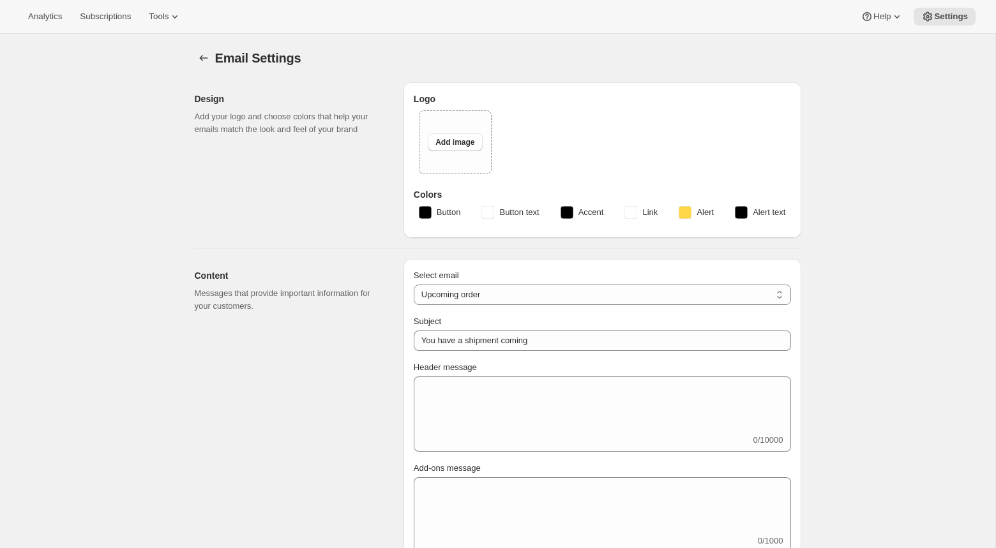  Describe the element at coordinates (882, 17) in the screenshot. I see `span: Help` at that location.